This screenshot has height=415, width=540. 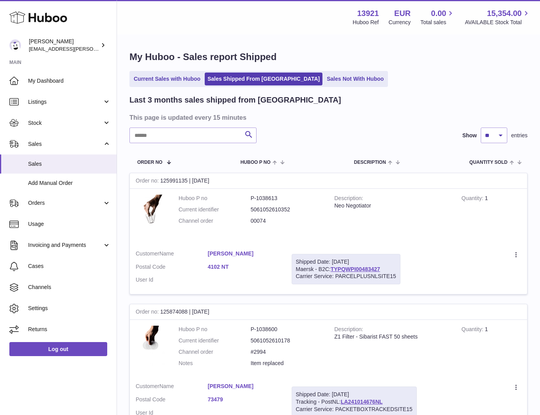 What do you see at coordinates (438, 22) in the screenshot?
I see `span: Total sales` at bounding box center [438, 22].